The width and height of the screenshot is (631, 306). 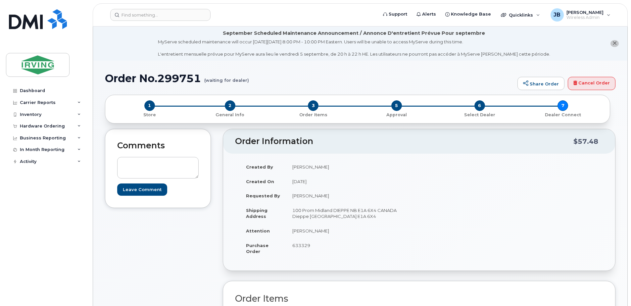 What do you see at coordinates (263, 196) in the screenshot?
I see `strong: Requested By` at bounding box center [263, 196].